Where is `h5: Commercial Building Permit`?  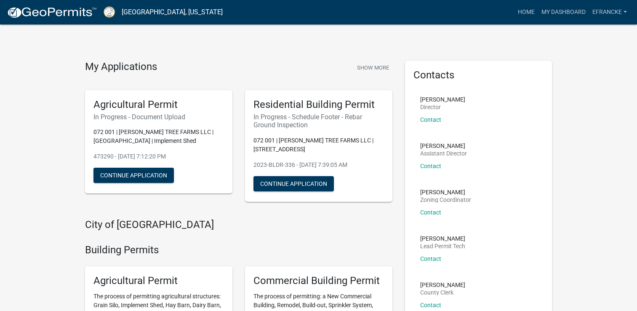
h5: Commercial Building Permit is located at coordinates (319, 281).